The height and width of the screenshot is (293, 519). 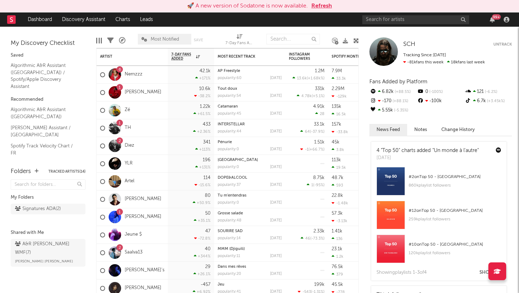 I want to click on div: 1.41k, so click(x=337, y=231).